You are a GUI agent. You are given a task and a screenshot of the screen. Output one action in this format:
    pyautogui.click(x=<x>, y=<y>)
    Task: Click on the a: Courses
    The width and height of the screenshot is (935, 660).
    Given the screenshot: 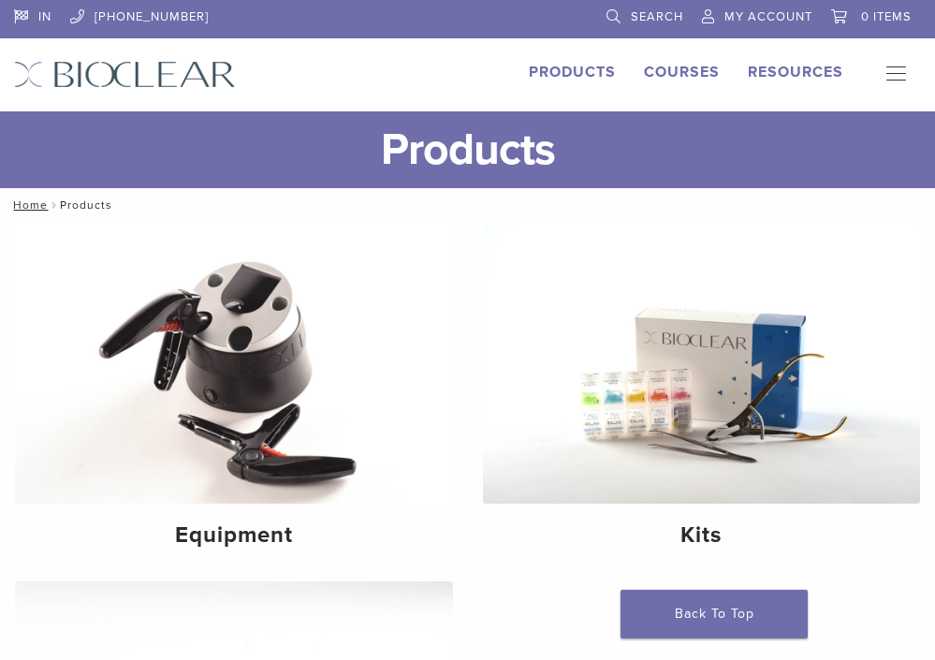 What is the action you would take?
    pyautogui.click(x=681, y=72)
    